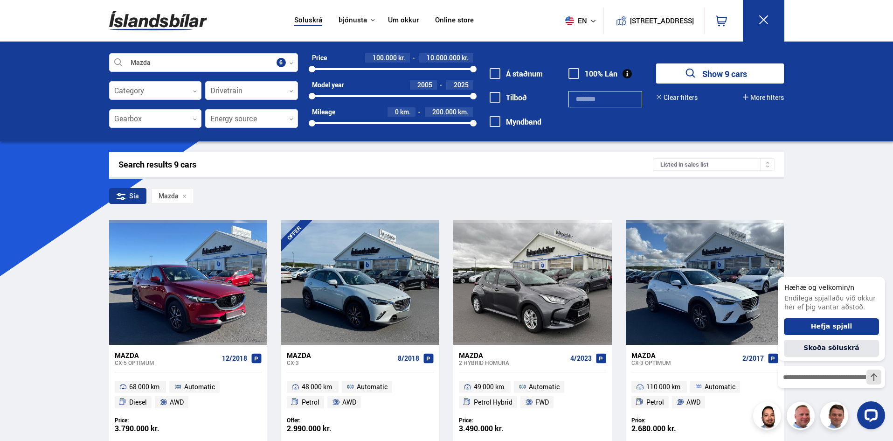  What do you see at coordinates (385, 57) in the screenshot?
I see `span: 100.000` at bounding box center [385, 57].